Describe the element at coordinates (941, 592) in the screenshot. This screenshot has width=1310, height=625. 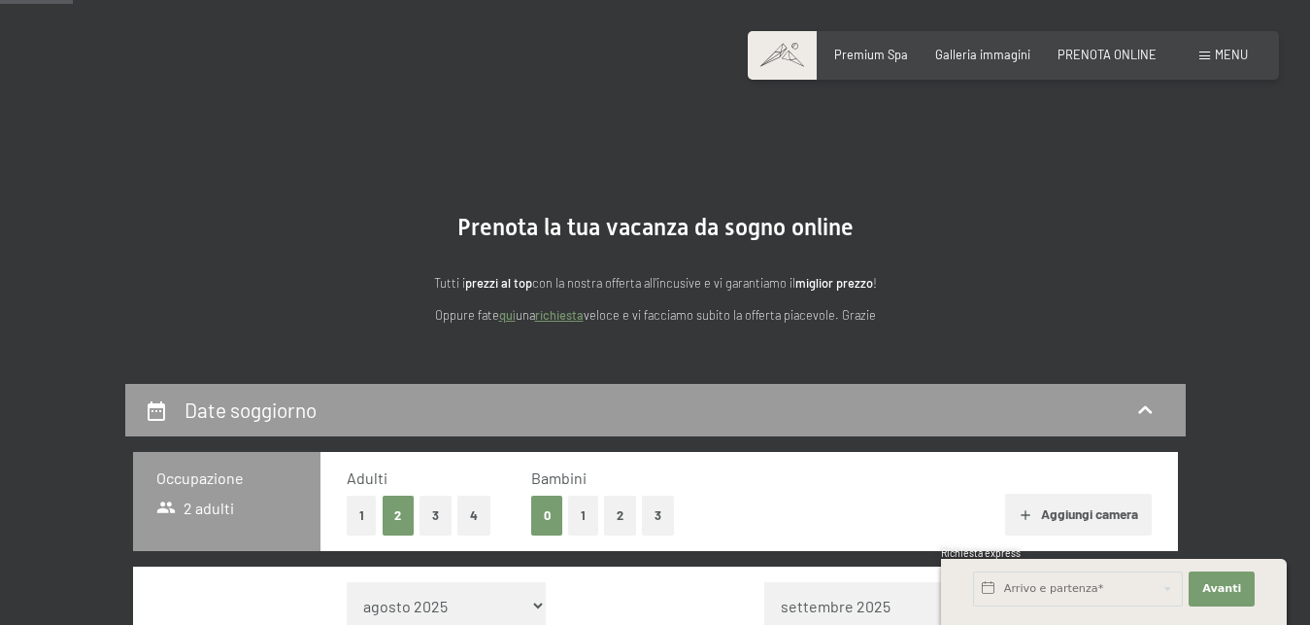
I see `span: 1` at that location.